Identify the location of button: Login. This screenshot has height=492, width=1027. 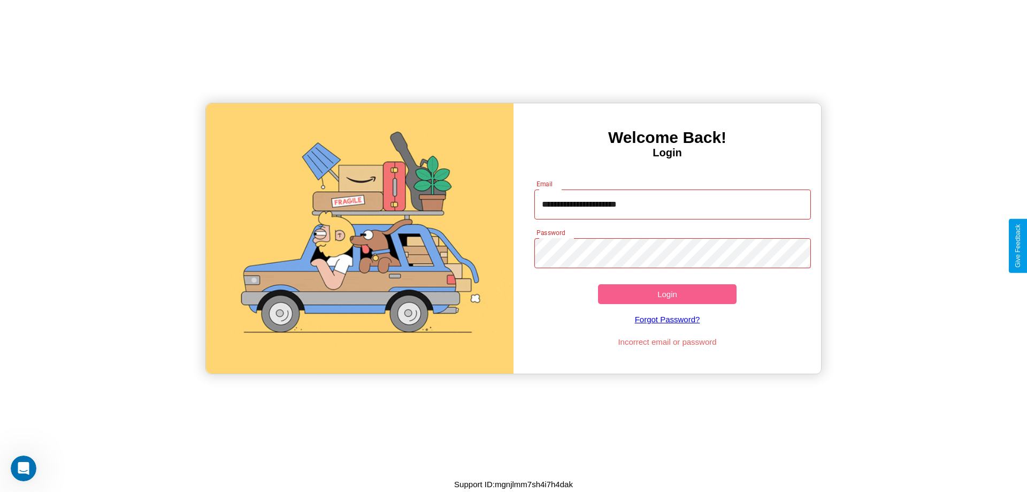
(667, 294).